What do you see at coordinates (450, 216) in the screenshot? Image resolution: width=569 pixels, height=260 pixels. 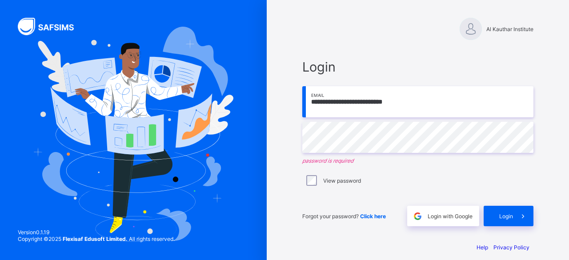 I see `span: Login with Google` at bounding box center [450, 216].